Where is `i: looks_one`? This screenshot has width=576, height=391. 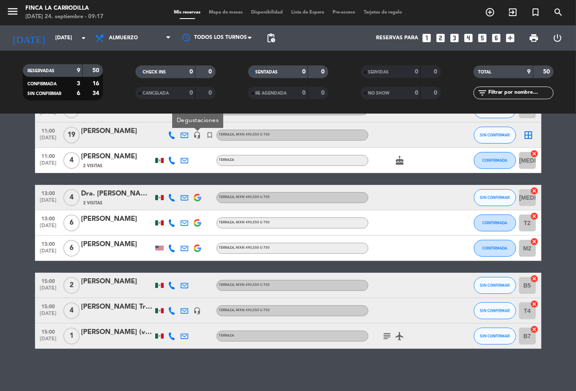 i: looks_one is located at coordinates (427, 38).